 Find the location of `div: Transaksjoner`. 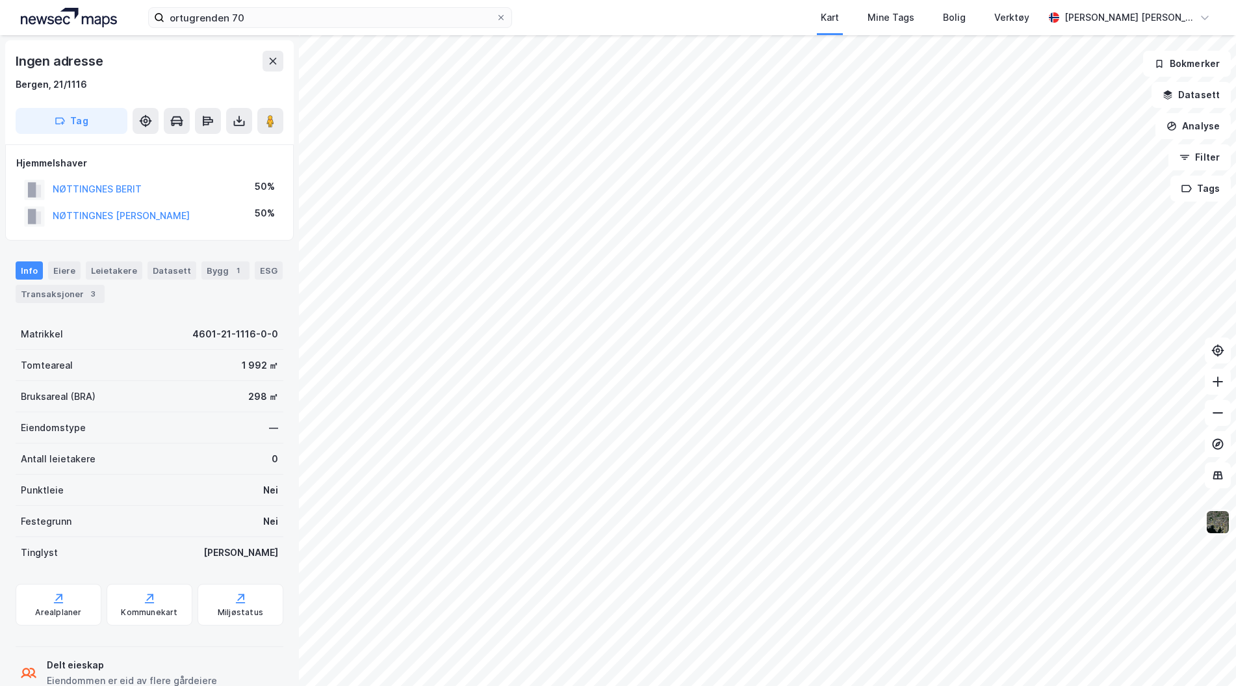

div: Transaksjoner is located at coordinates (60, 294).